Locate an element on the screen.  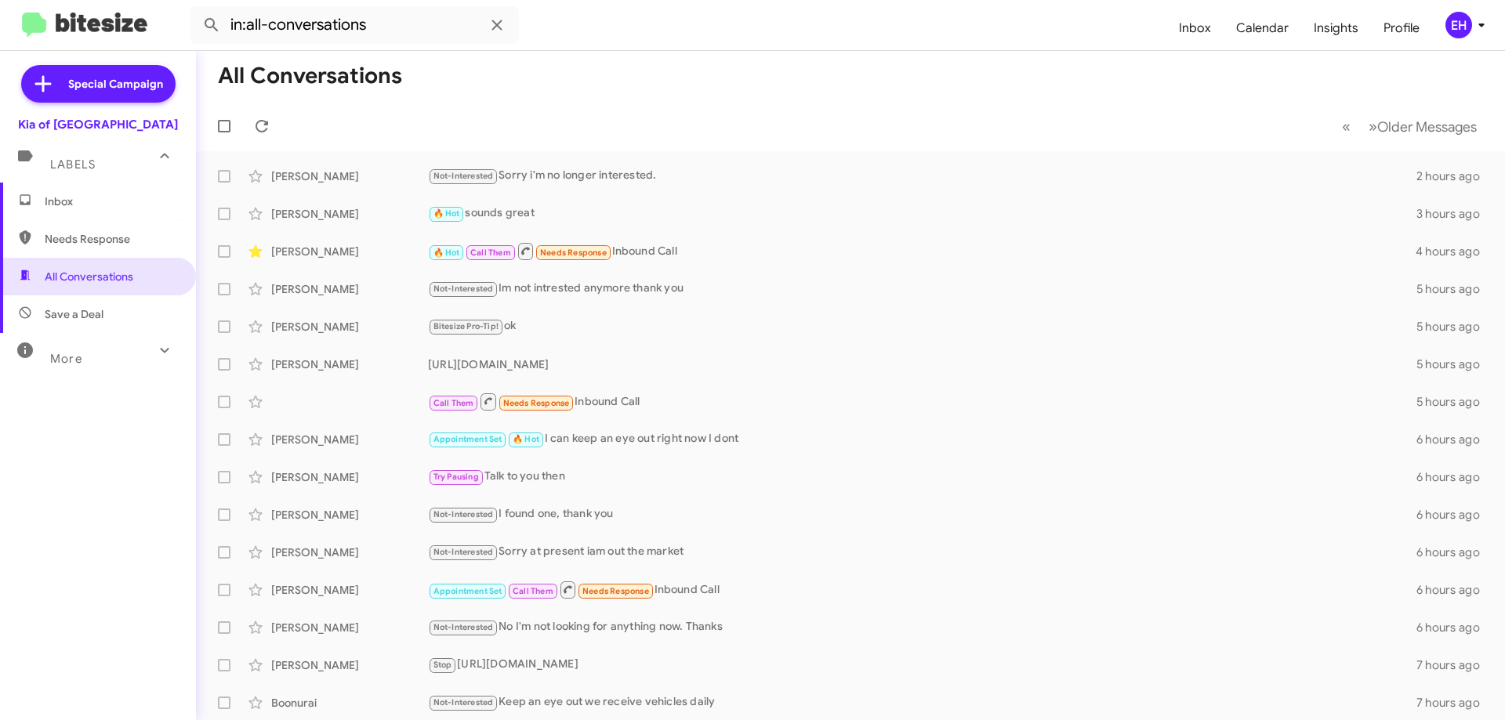
a: Insights is located at coordinates (1336, 28).